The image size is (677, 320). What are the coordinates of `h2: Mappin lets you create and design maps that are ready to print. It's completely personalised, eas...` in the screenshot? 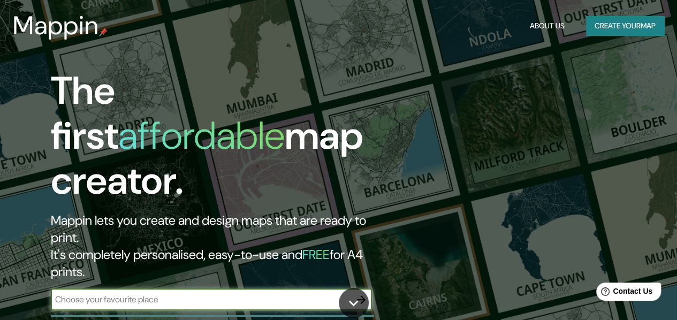 It's located at (220, 246).